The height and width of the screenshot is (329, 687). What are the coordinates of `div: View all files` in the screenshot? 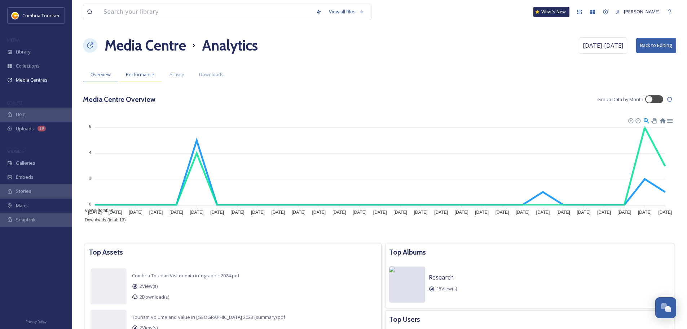 It's located at (346, 12).